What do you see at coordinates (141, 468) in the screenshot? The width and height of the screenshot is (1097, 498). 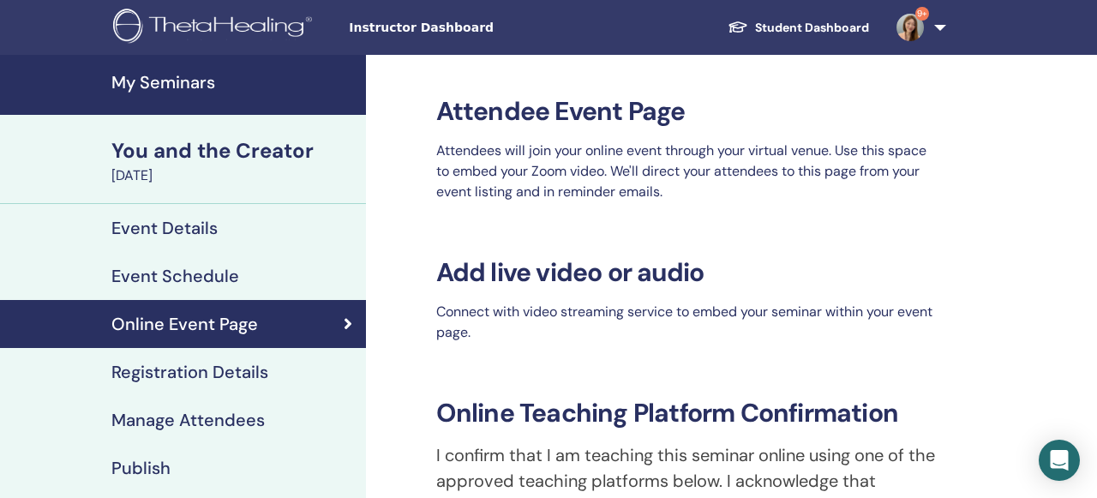 I see `h4: Publish` at bounding box center [141, 468].